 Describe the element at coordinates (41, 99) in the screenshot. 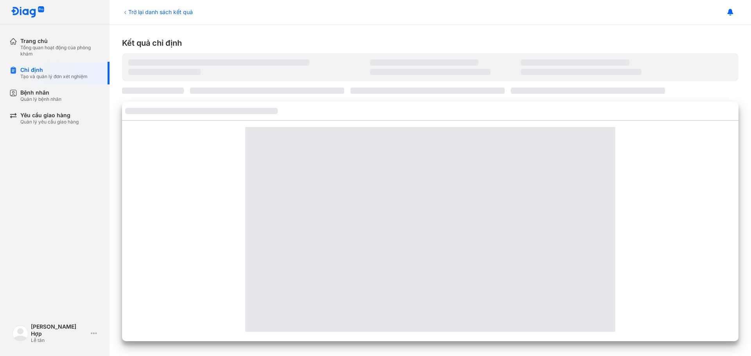

I see `div: Quản lý bệnh nhân` at that location.